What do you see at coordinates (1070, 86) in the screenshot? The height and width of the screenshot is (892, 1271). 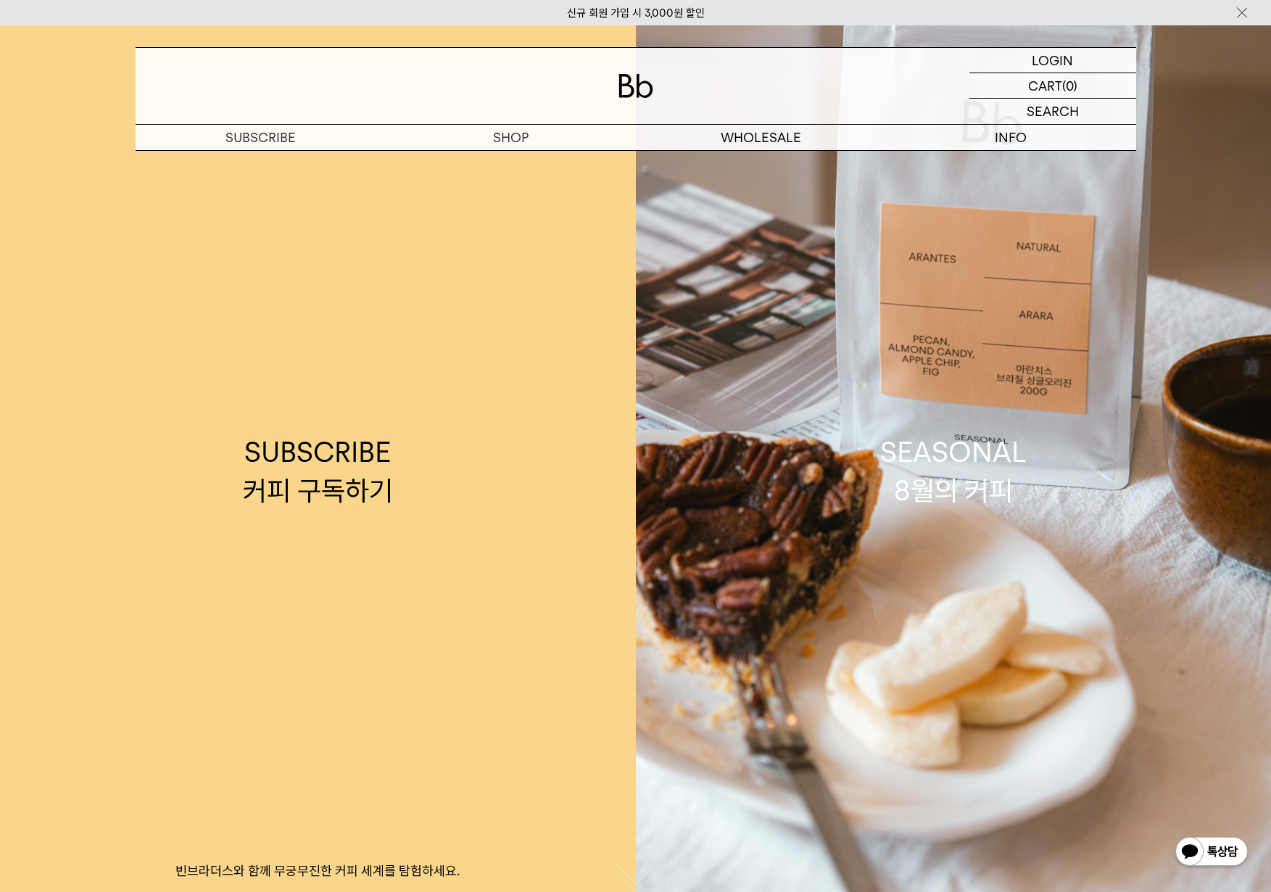 I see `p: (0)` at bounding box center [1070, 86].